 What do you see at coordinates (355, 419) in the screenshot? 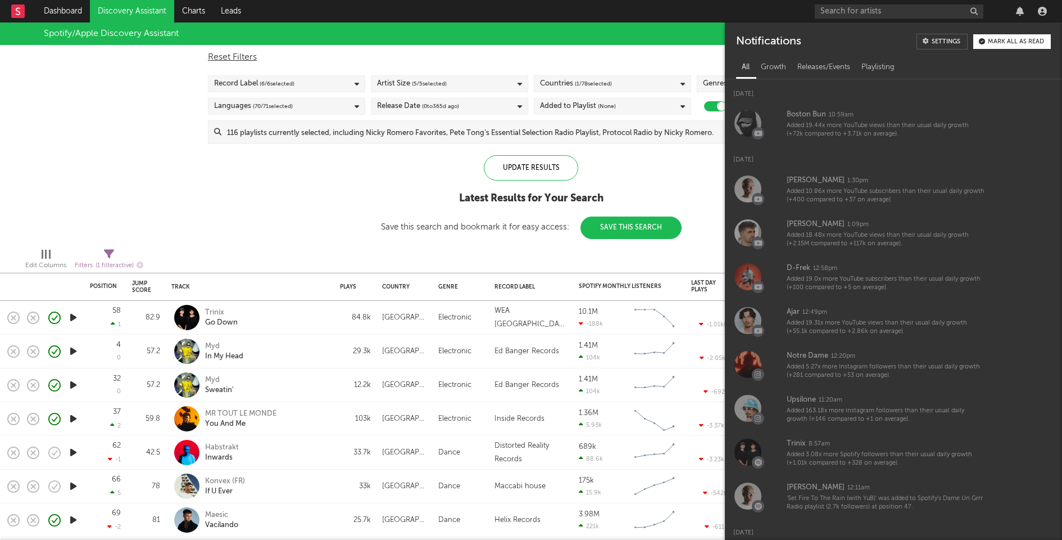
I see `div: 103k` at bounding box center [355, 419].